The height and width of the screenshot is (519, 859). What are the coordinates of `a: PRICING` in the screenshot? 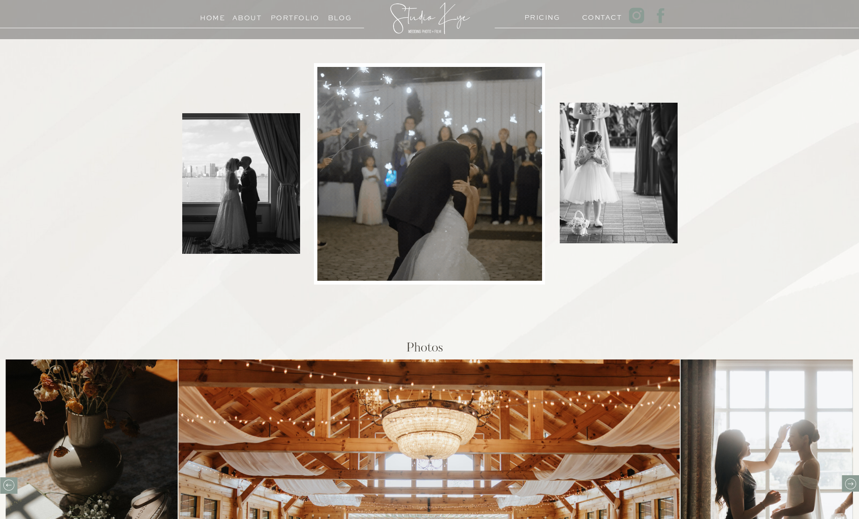 It's located at (540, 15).